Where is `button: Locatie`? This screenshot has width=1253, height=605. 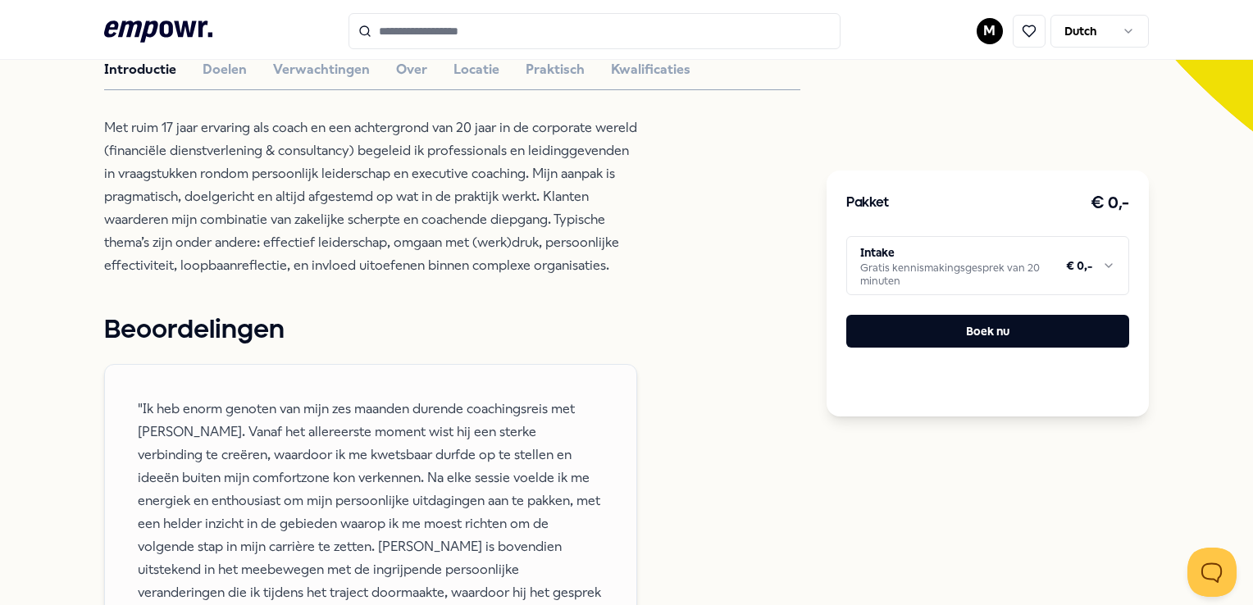 button: Locatie is located at coordinates (476, 70).